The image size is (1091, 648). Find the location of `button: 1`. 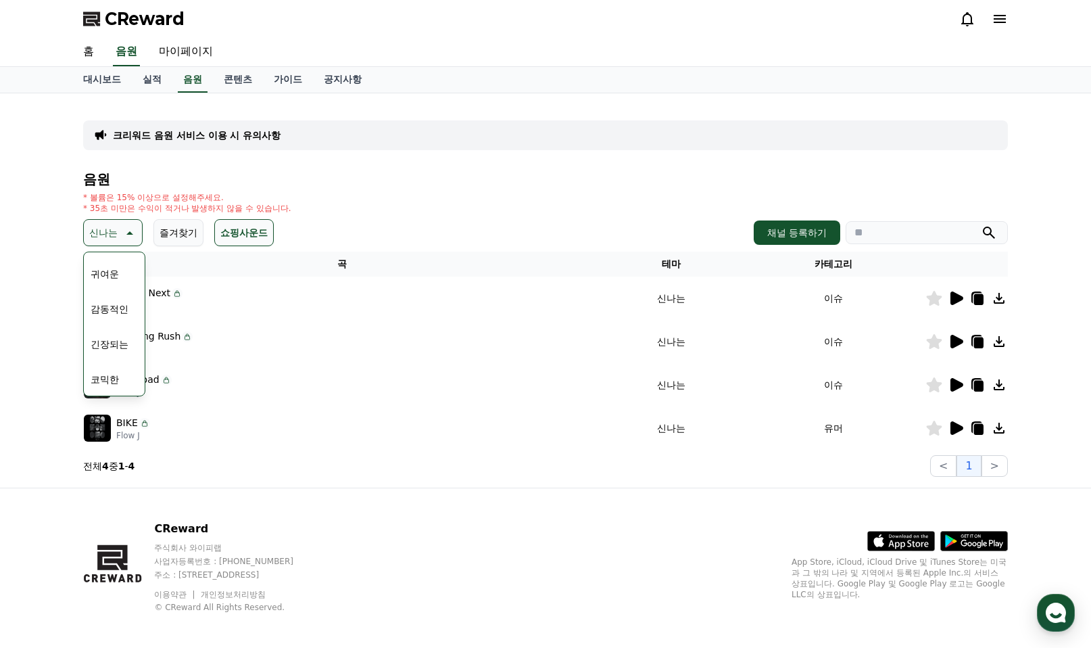

button: 1 is located at coordinates (969, 466).